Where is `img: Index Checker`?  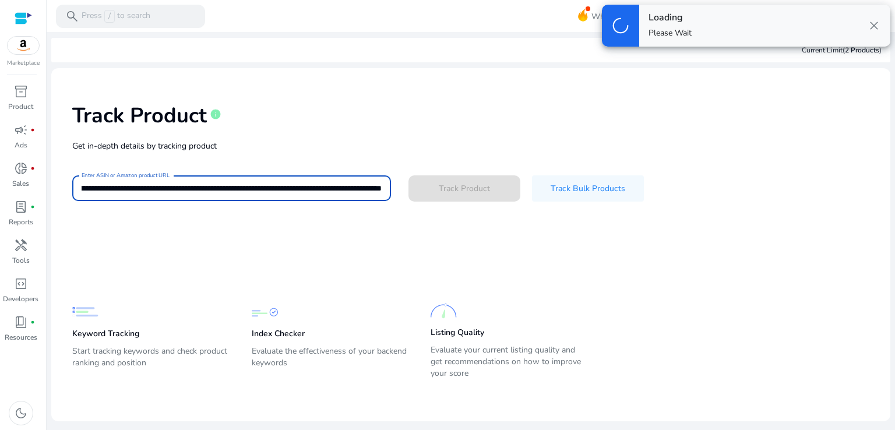
img: Index Checker is located at coordinates (265, 312).